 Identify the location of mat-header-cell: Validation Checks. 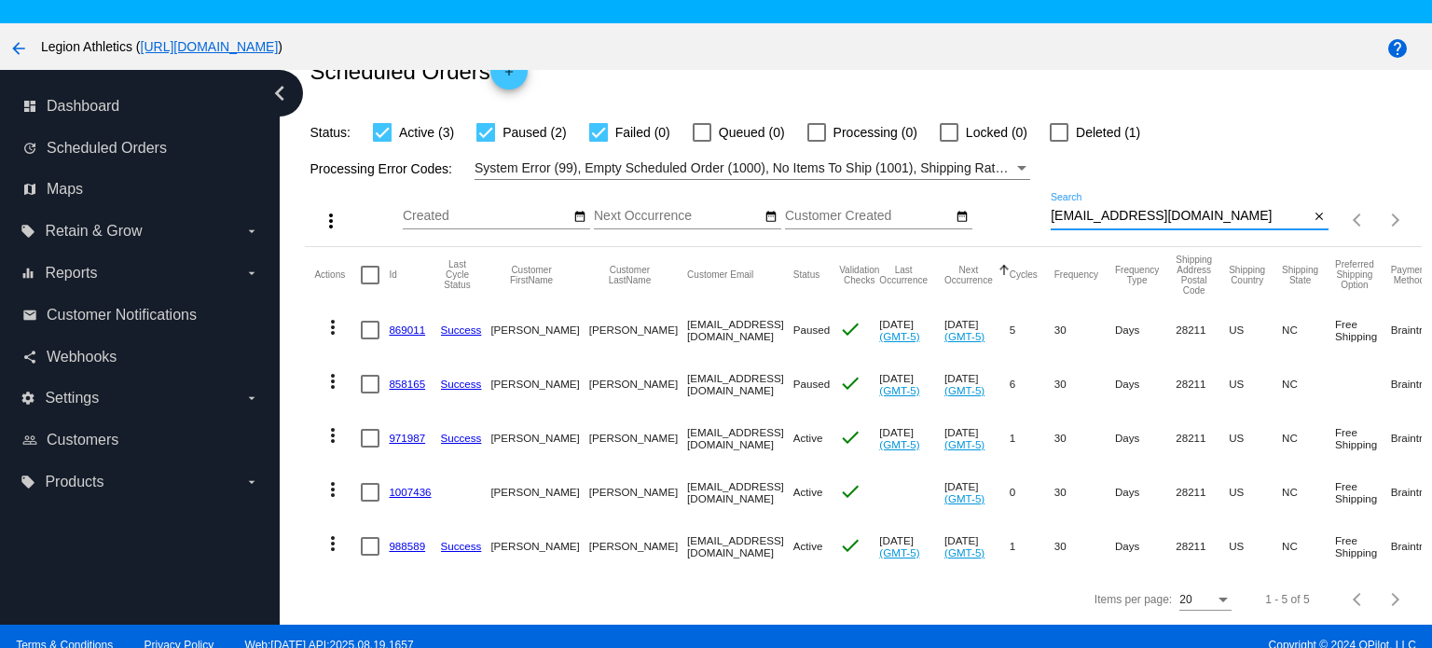
(859, 275).